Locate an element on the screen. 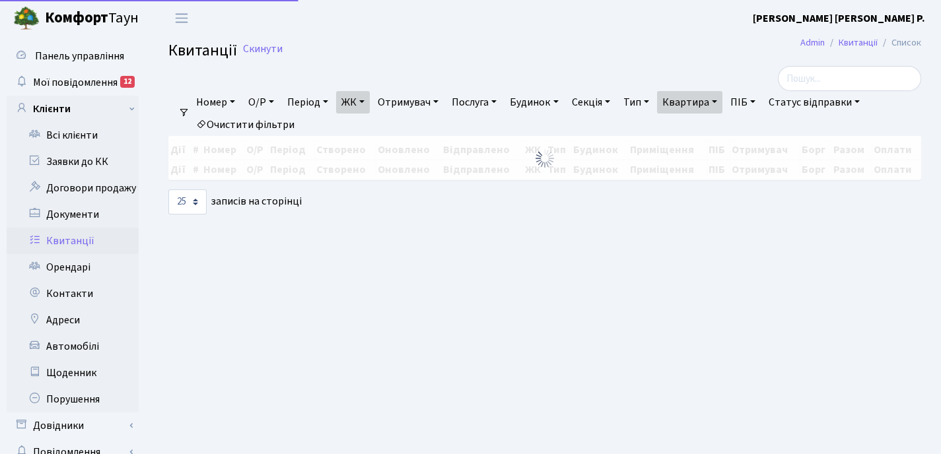 The height and width of the screenshot is (454, 941). a: Автомобілі is located at coordinates (73, 347).